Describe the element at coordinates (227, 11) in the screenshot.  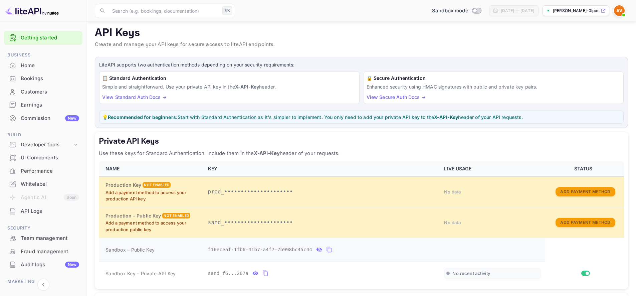
I see `div: ⌘K` at that location.